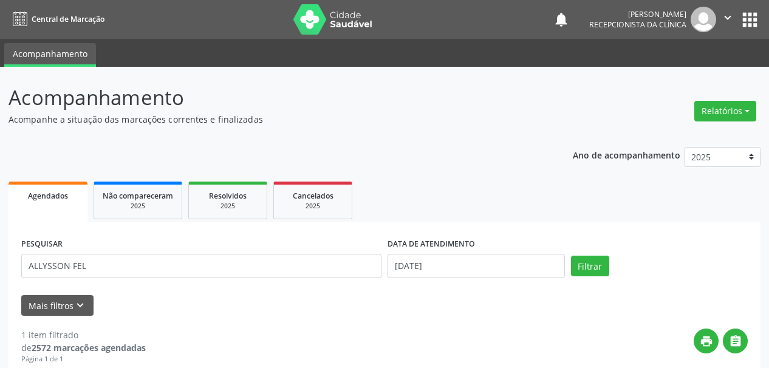 This screenshot has height=368, width=769. I want to click on label: DATA DE ATENDIMENTO, so click(431, 244).